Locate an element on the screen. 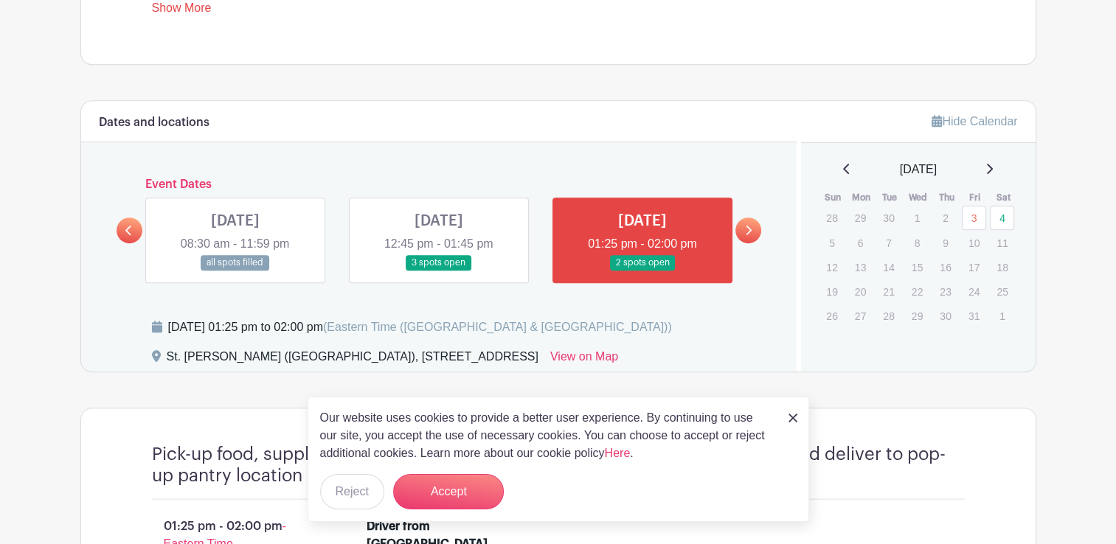 This screenshot has width=1116, height=544. th: Mon is located at coordinates (861, 198).